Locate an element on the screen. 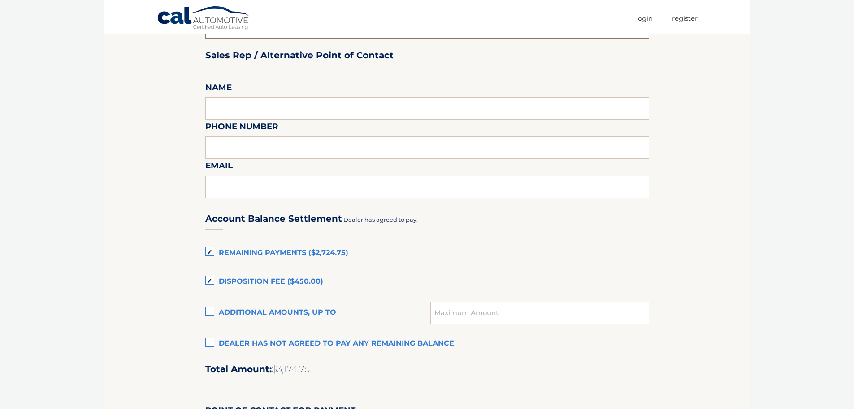 The image size is (854, 409). label: Dealer has not agreed to pay any remaining balance is located at coordinates (427, 344).